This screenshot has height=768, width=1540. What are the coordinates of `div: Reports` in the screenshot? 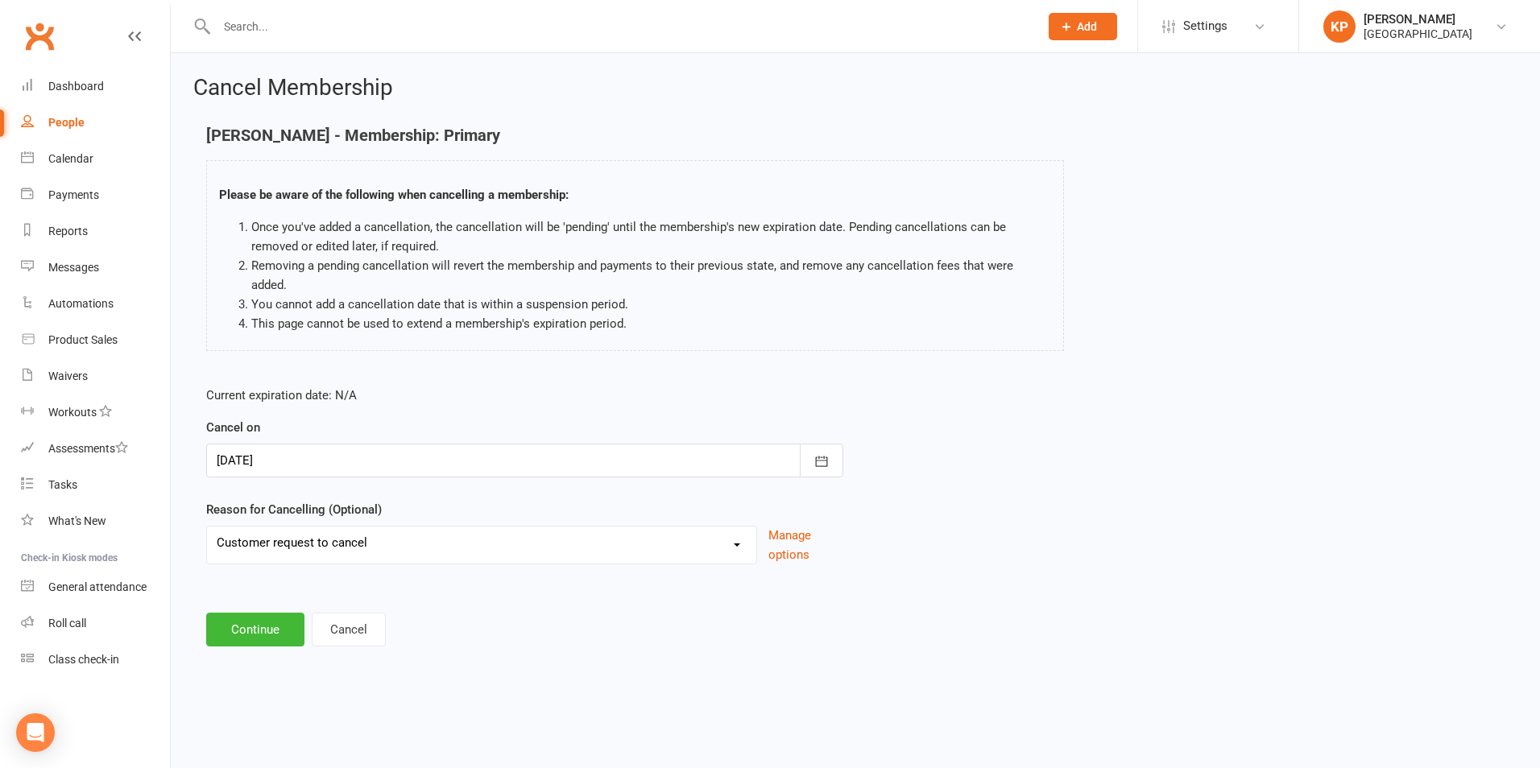 It's located at (68, 231).